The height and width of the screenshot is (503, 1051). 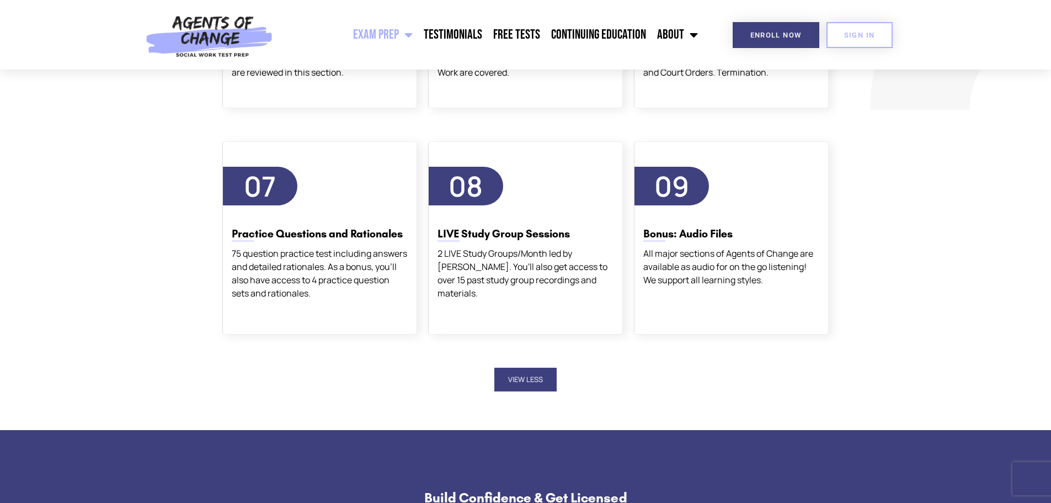 I want to click on span: 07, so click(x=260, y=186).